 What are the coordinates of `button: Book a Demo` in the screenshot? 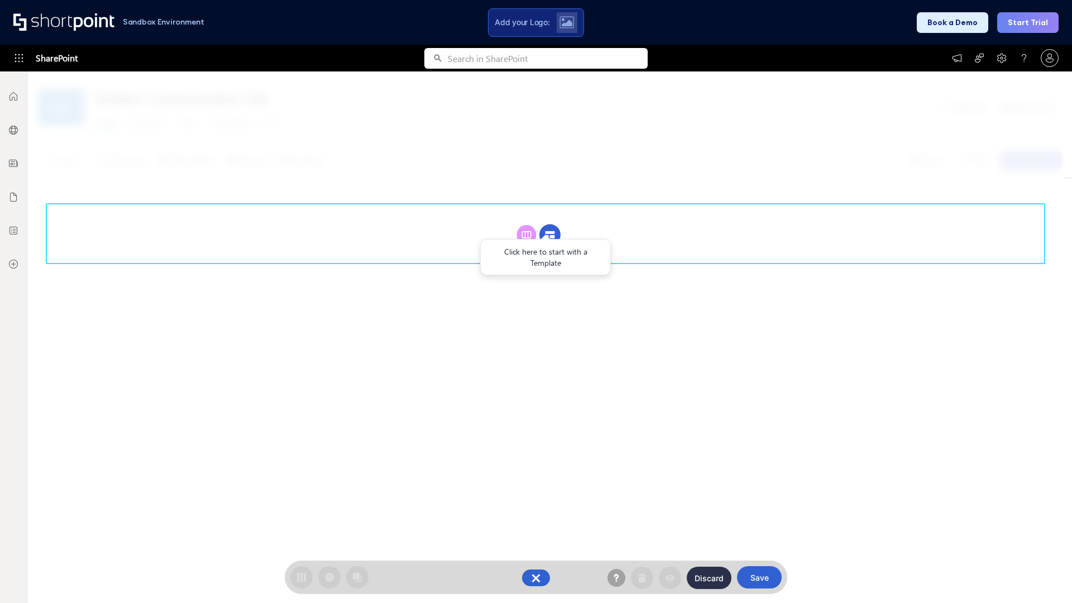 It's located at (953, 22).